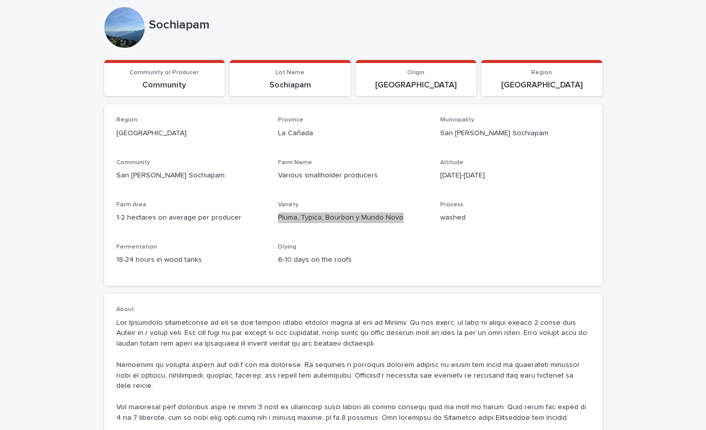 This screenshot has height=430, width=706. What do you see at coordinates (164, 73) in the screenshot?
I see `span: Community or Producer` at bounding box center [164, 73].